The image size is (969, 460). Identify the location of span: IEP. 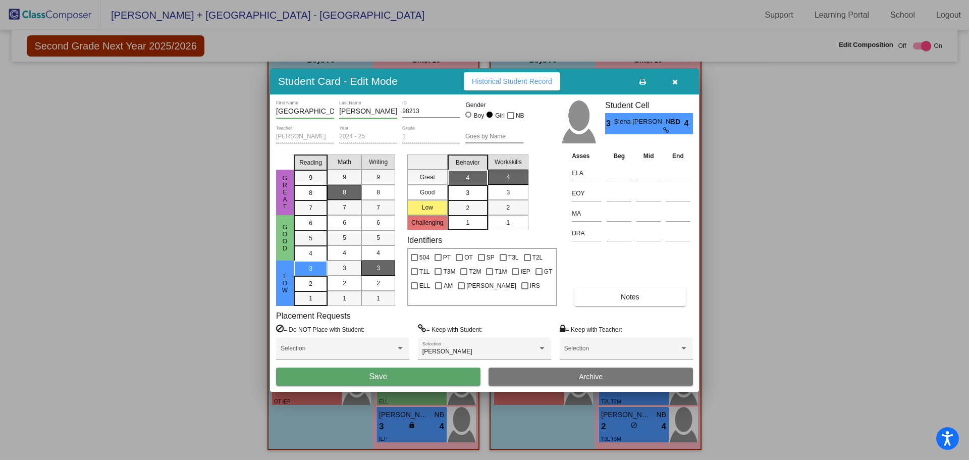
(525, 272).